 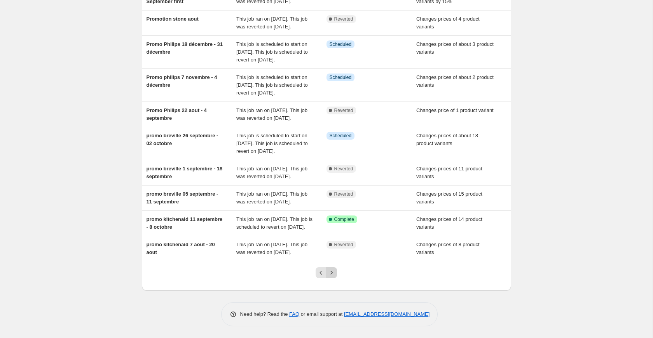 What do you see at coordinates (455, 81) in the screenshot?
I see `span: Changes prices of about 2 product variants` at bounding box center [455, 81].